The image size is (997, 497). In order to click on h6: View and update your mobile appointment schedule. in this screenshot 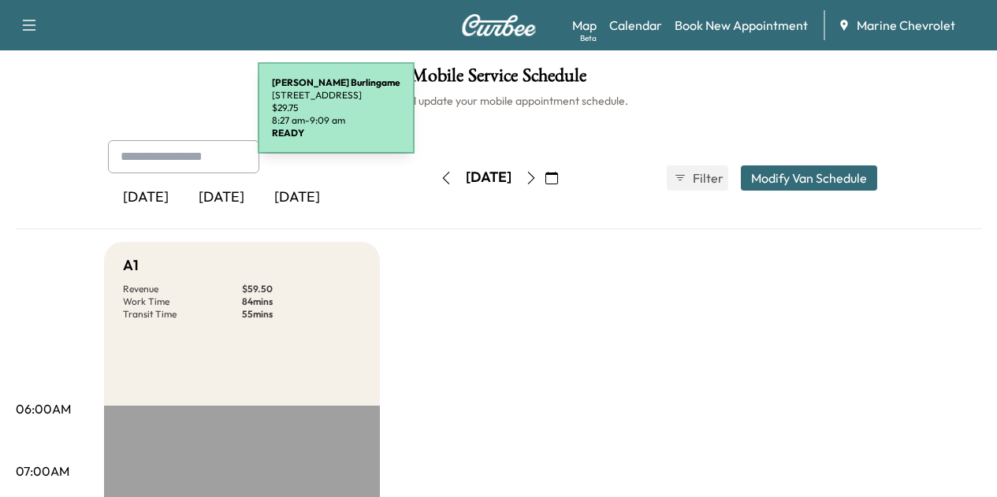, I will do `click(498, 101)`.